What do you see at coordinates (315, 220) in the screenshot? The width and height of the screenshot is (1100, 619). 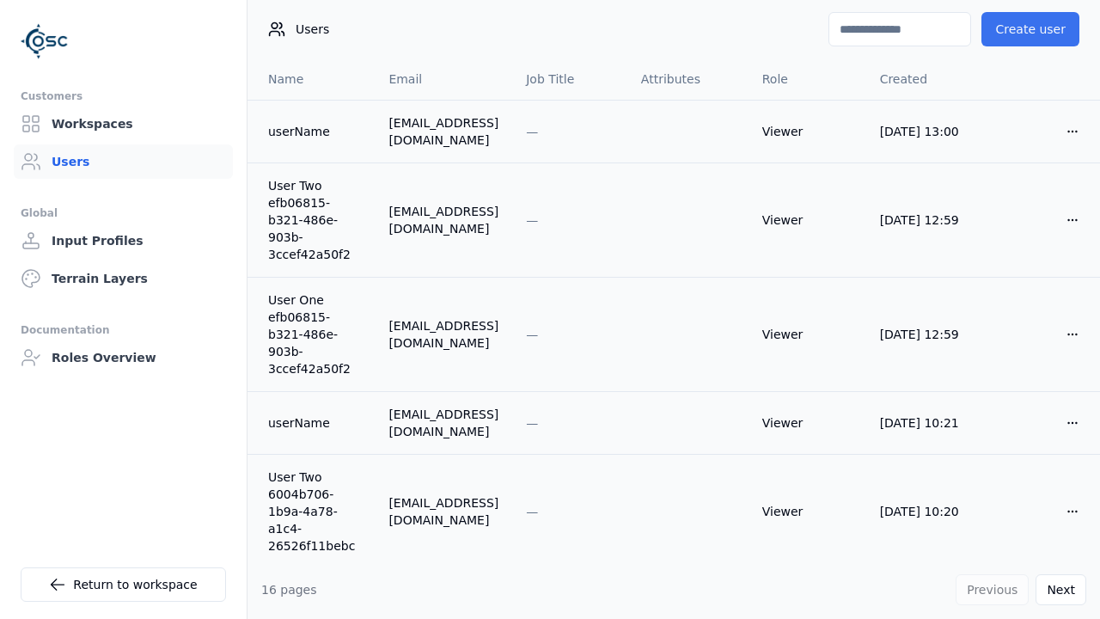 I see `div: User Two efb06815-b321-486e-903b-3ccef42a50f2` at bounding box center [315, 220].